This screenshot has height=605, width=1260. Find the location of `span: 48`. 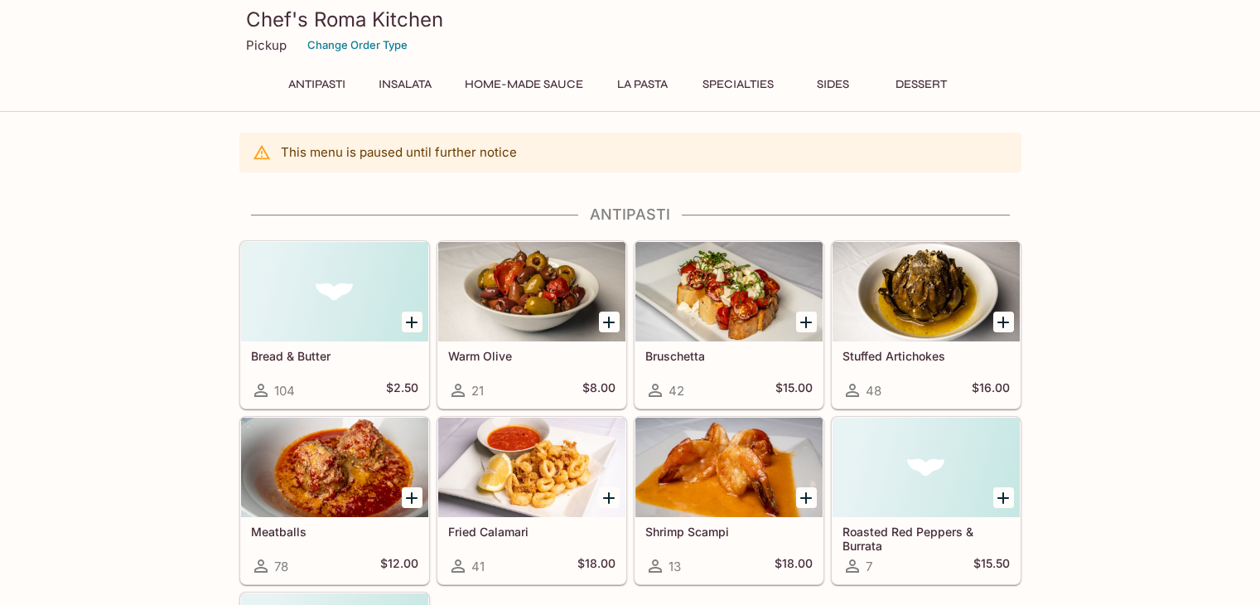

span: 48 is located at coordinates (873, 390).